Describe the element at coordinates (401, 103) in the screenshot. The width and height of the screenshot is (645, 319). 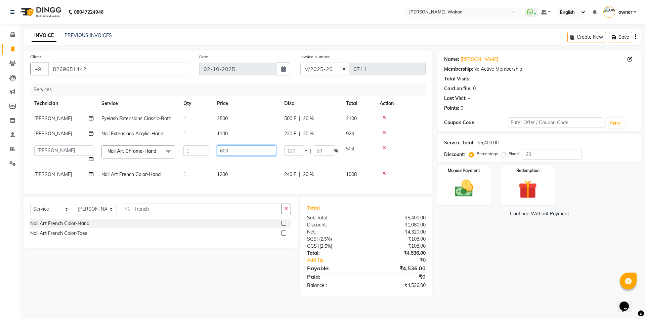
I see `th: Action` at that location.